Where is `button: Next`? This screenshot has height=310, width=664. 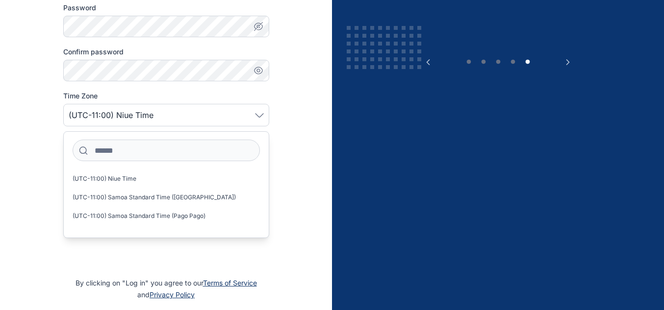 button: Next is located at coordinates (568, 62).